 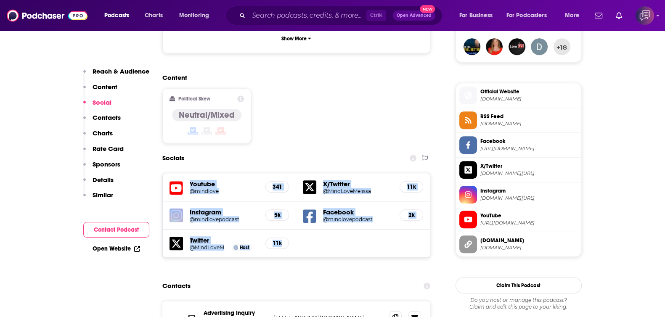 What do you see at coordinates (539, 47) in the screenshot?
I see `img: iamdivyanshu_` at bounding box center [539, 47].